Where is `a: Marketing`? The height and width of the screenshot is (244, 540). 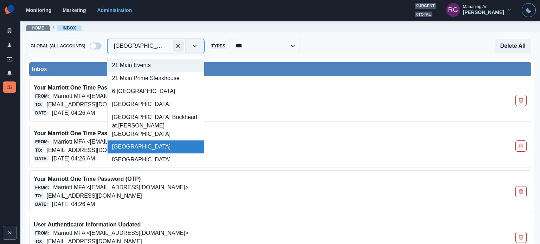 a: Marketing is located at coordinates (74, 10).